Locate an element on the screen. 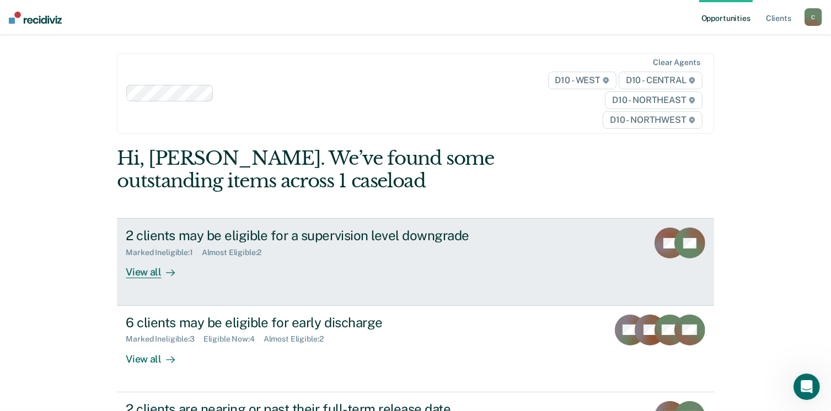  div: Marked Ineligible : 3 is located at coordinates (164, 339).